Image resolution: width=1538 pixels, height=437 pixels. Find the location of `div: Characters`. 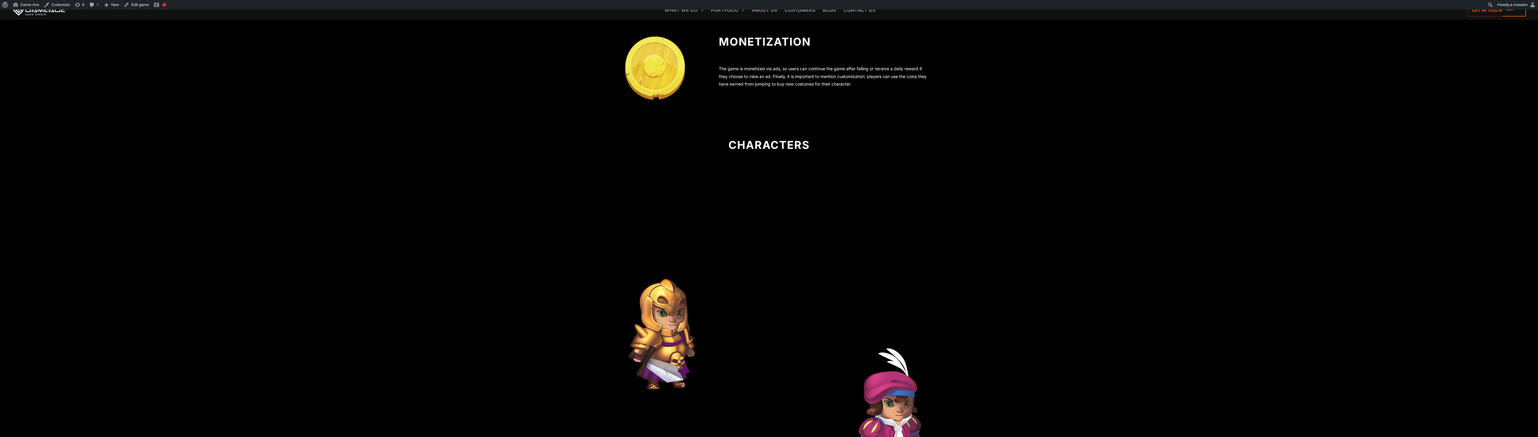

div: Characters is located at coordinates (769, 145).